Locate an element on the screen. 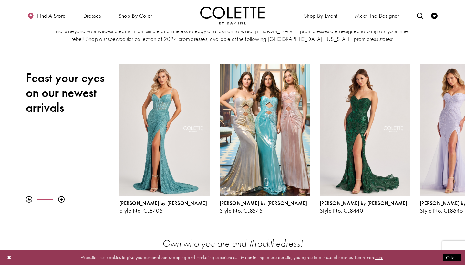 The width and height of the screenshot is (465, 265). a: Visit Colette by Daphne Style No. CL8405 Page is located at coordinates (165, 129).